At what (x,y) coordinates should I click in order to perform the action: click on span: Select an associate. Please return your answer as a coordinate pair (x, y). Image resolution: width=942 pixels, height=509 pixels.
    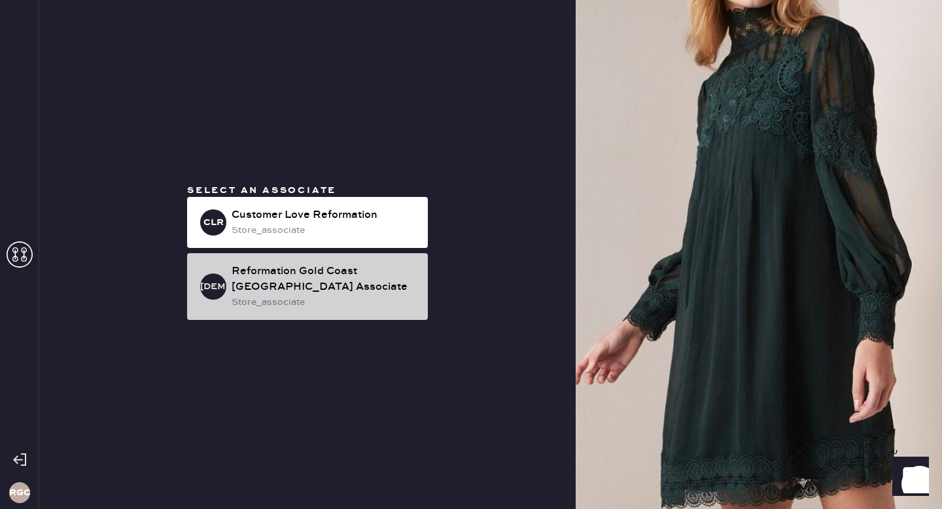
    Looking at the image, I should click on (262, 190).